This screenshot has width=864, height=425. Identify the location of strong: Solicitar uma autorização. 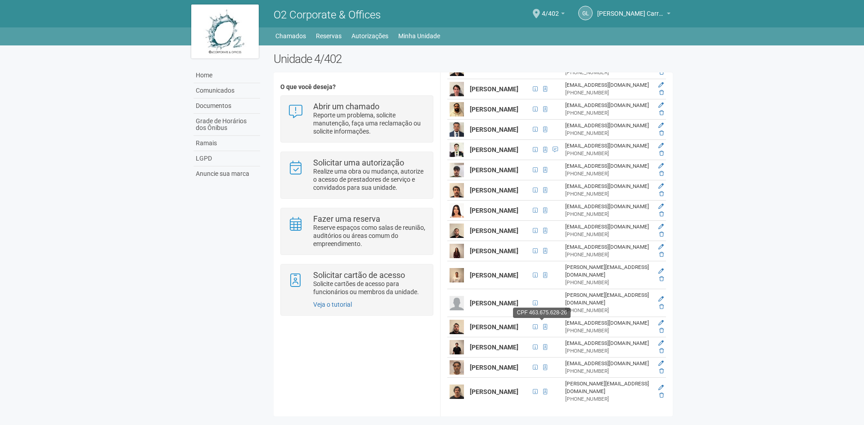
(359, 162).